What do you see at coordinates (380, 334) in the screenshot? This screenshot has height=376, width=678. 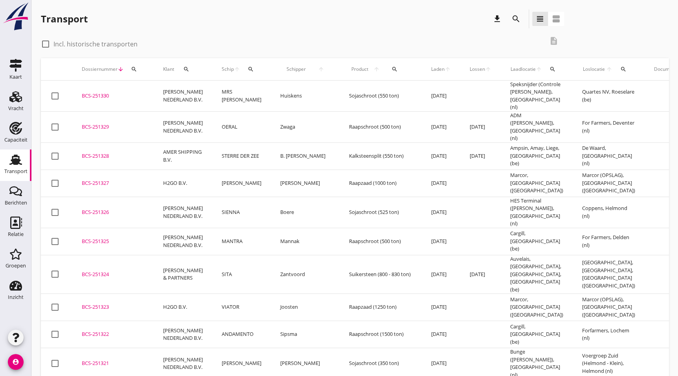 I see `td: Raapschroot (1500 ton)` at bounding box center [380, 334].